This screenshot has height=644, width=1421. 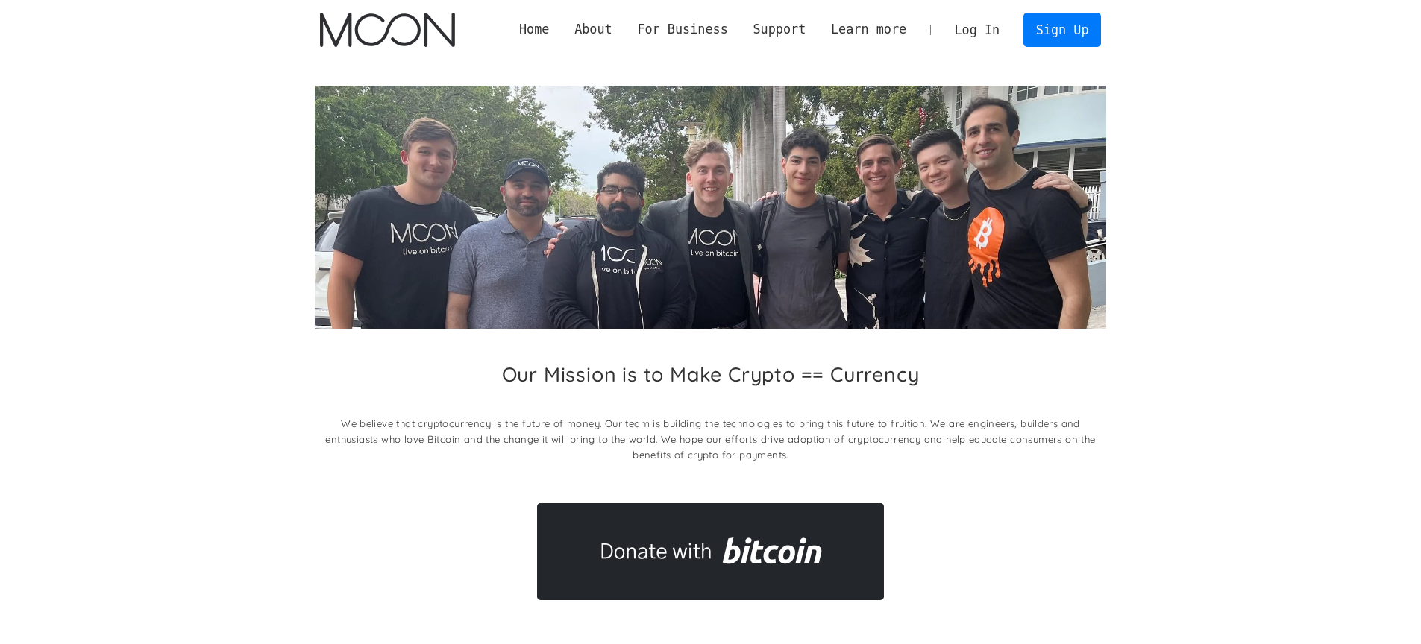 I want to click on div: For Business, so click(x=682, y=29).